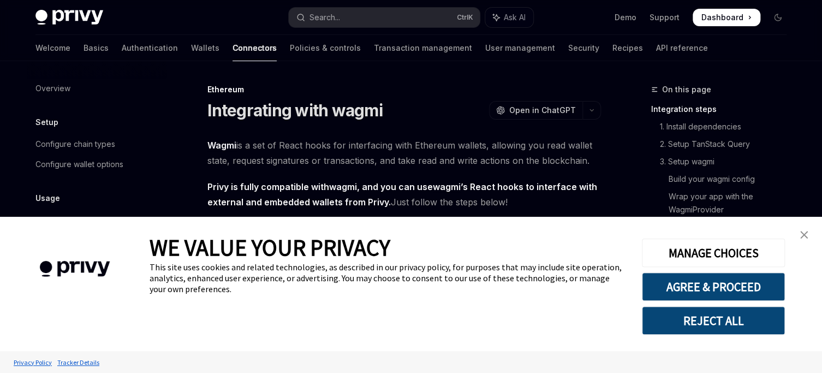  Describe the element at coordinates (723, 144) in the screenshot. I see `a: 2. Setup TanStack Query` at that location.